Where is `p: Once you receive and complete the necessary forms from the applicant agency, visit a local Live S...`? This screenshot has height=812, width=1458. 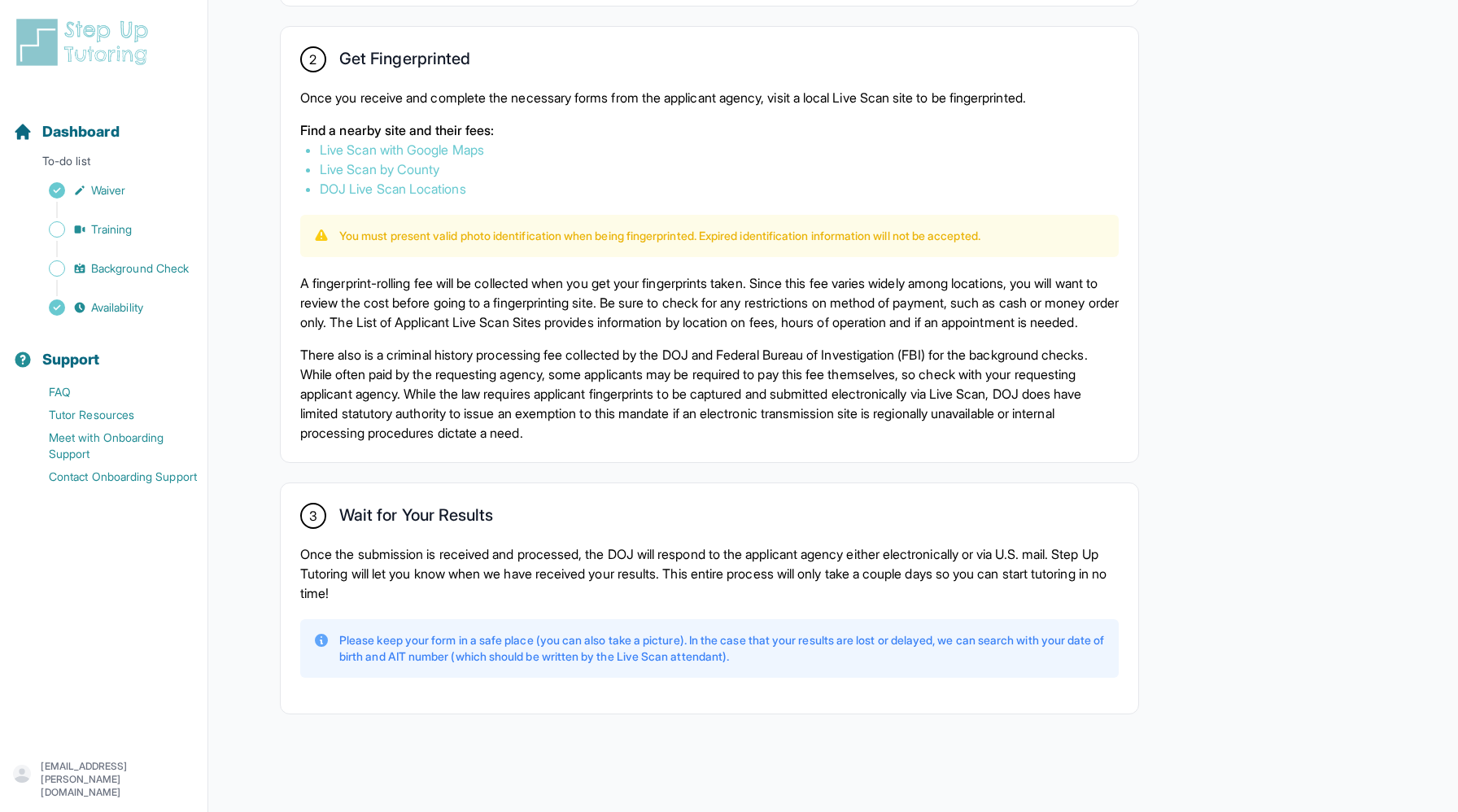
p: Once you receive and complete the necessary forms from the applicant agency, visit a local Live S... is located at coordinates (709, 98).